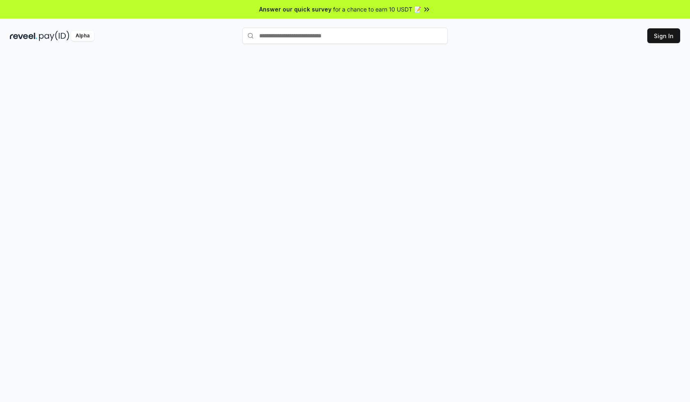 Image resolution: width=690 pixels, height=402 pixels. What do you see at coordinates (295, 9) in the screenshot?
I see `span: Answer our quick survey` at bounding box center [295, 9].